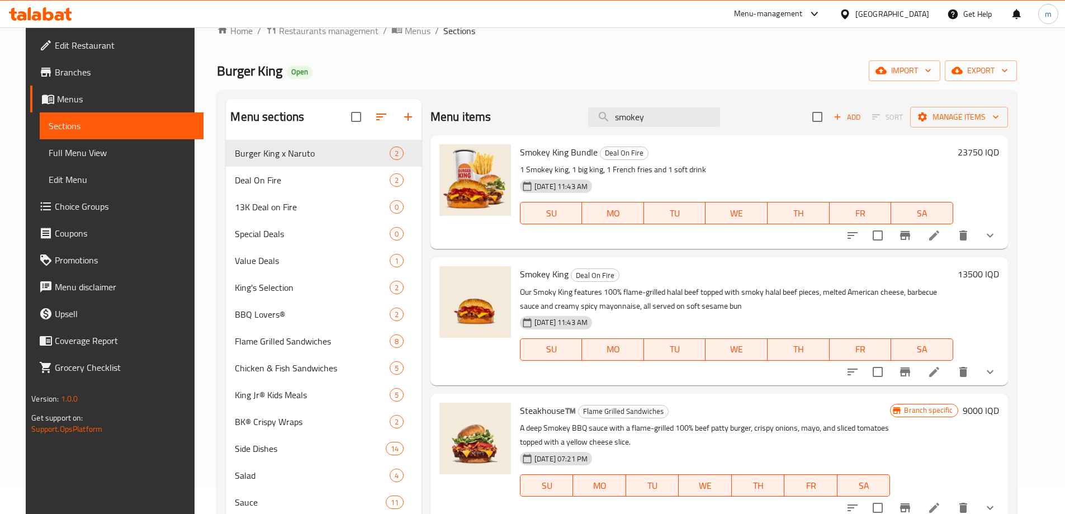 The height and width of the screenshot is (514, 1065). I want to click on span: Add, so click(847, 117).